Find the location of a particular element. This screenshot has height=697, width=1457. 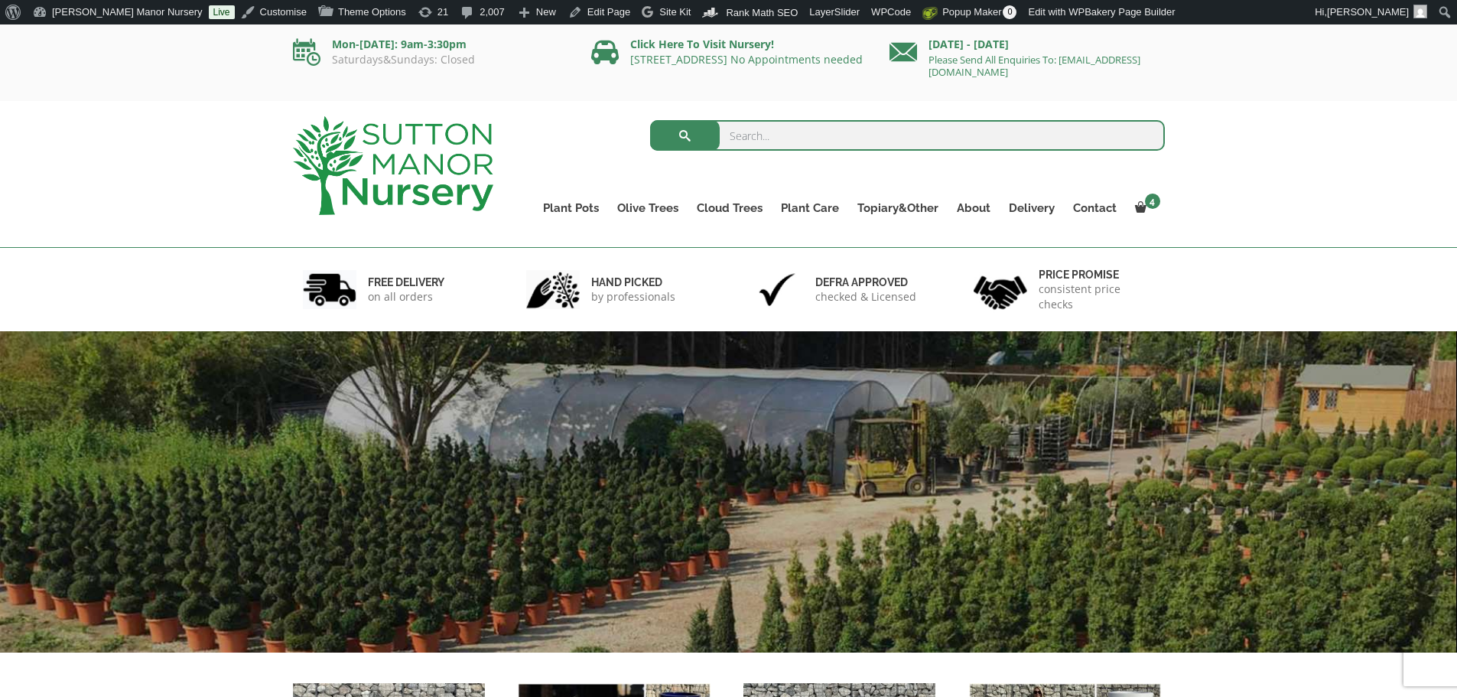

h6: Defra approved is located at coordinates (866, 282).